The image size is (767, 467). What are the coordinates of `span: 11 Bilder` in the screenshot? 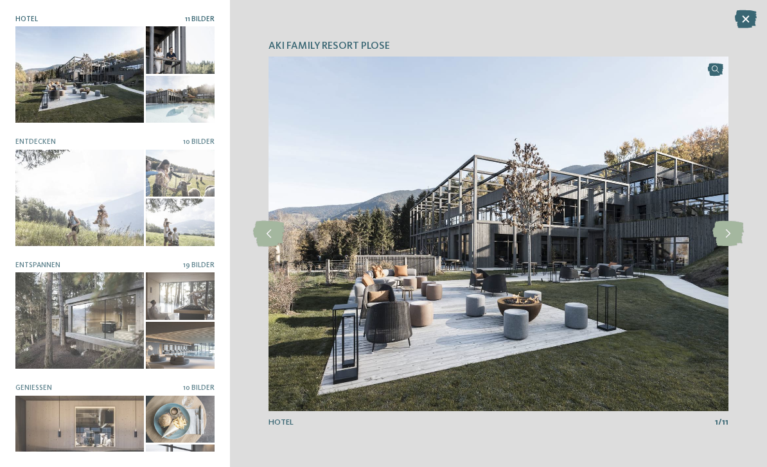 It's located at (200, 19).